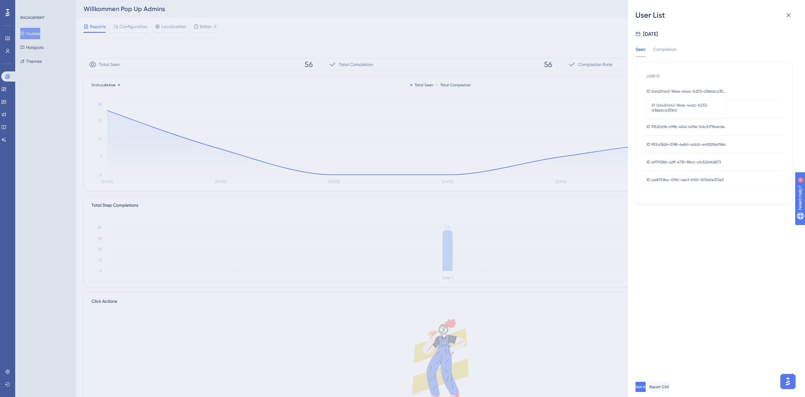  Describe the element at coordinates (27, 5) in the screenshot. I see `span: Need Help?` at that location.